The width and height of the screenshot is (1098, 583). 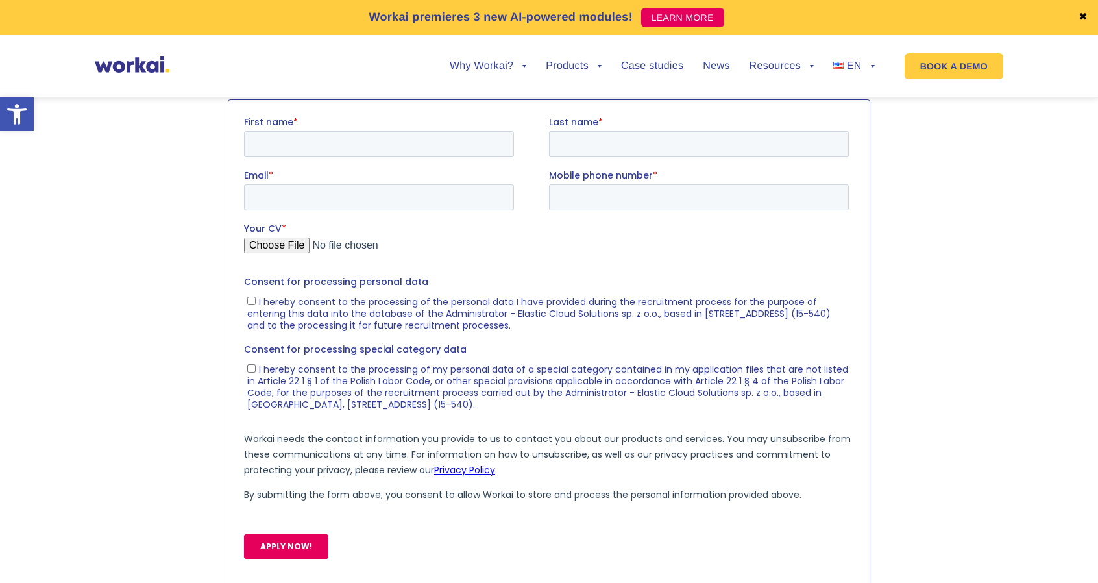 I want to click on a: Products, so click(x=574, y=66).